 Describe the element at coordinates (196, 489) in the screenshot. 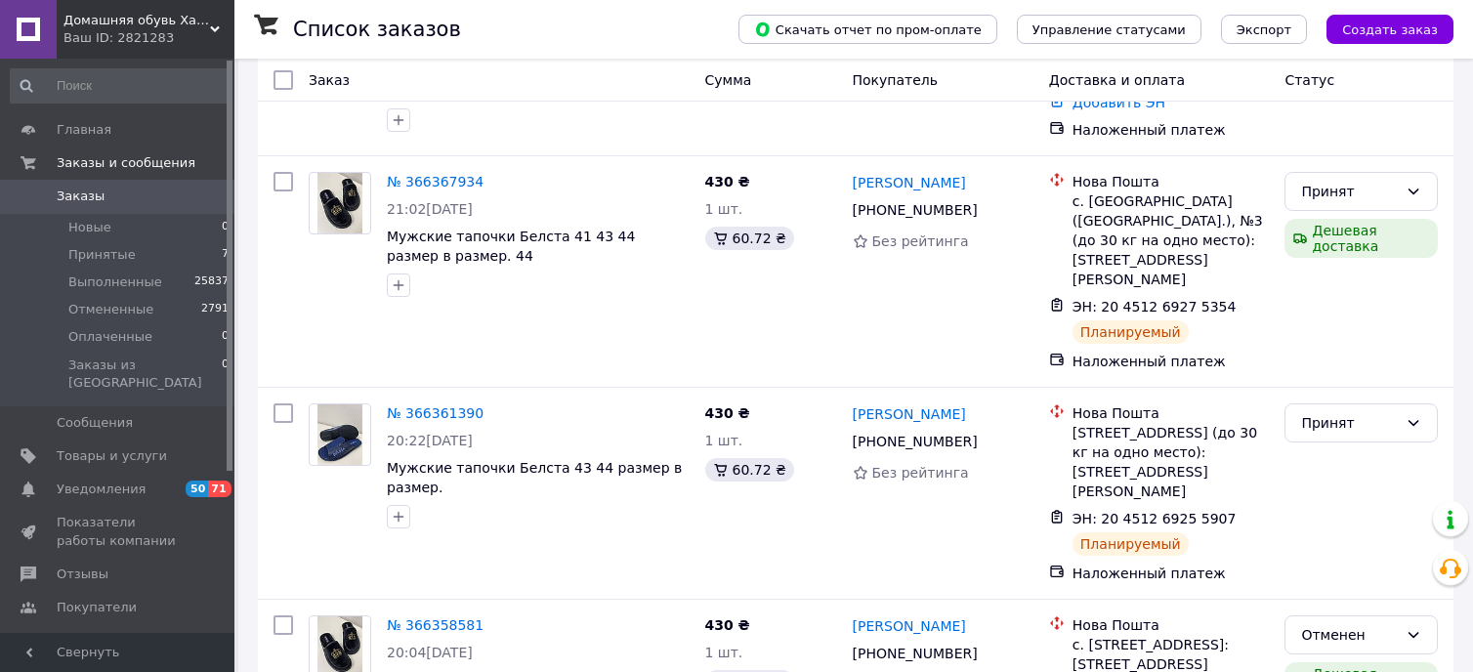

I see `span: 50` at that location.